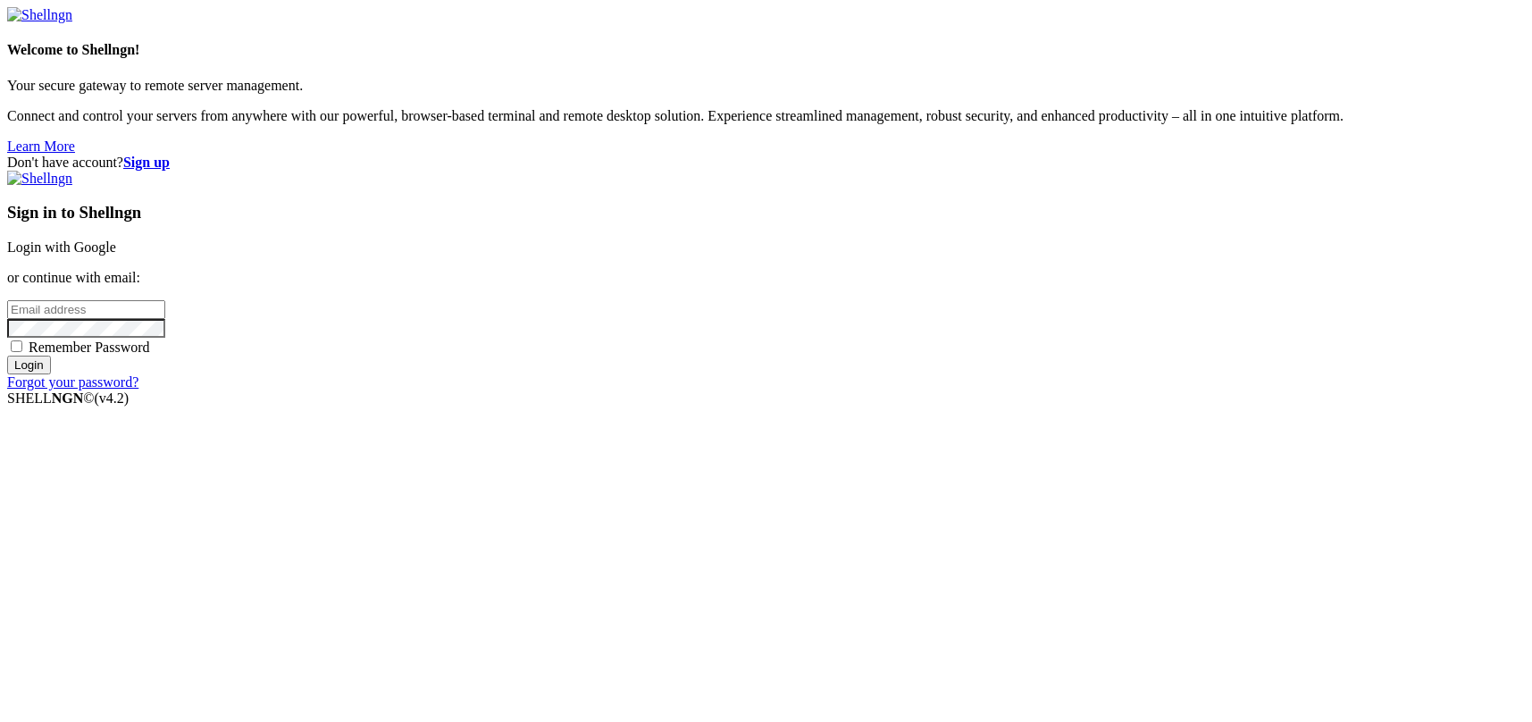 This screenshot has height=722, width=1532. What do you see at coordinates (766, 116) in the screenshot?
I see `p: Connect and control your servers from anywhere with our powerful, browser-based terminal and remo...` at bounding box center [766, 116].